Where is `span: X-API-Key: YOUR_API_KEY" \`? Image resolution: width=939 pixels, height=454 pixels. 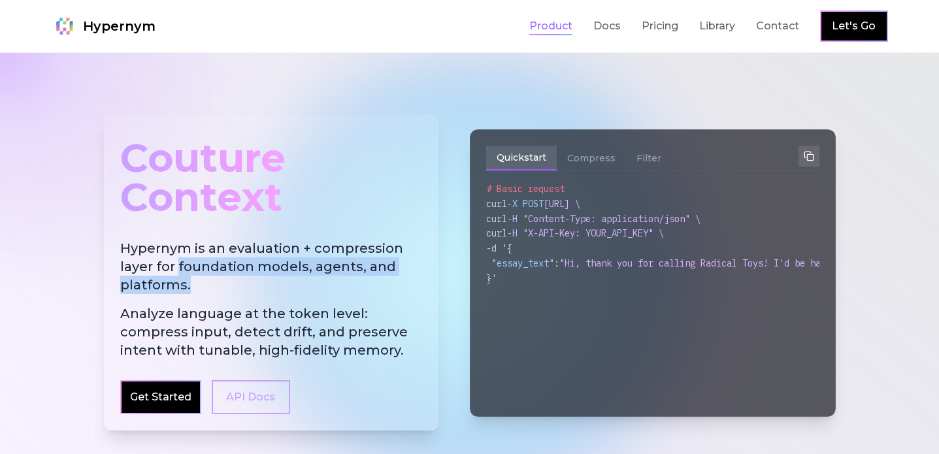 span: X-API-Key: YOUR_API_KEY" \ is located at coordinates (596, 233).